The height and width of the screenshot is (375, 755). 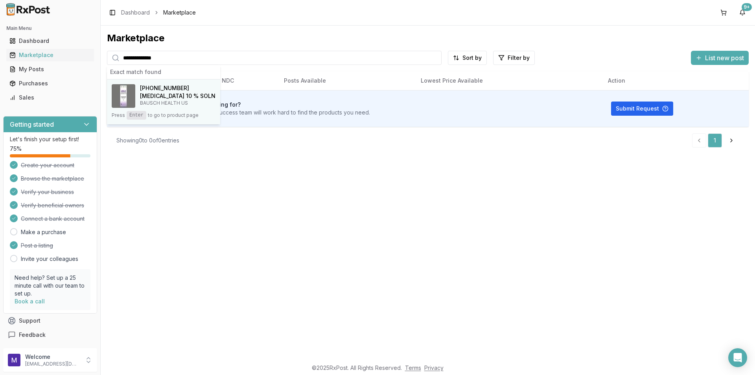 I want to click on img: User avatar, so click(x=14, y=360).